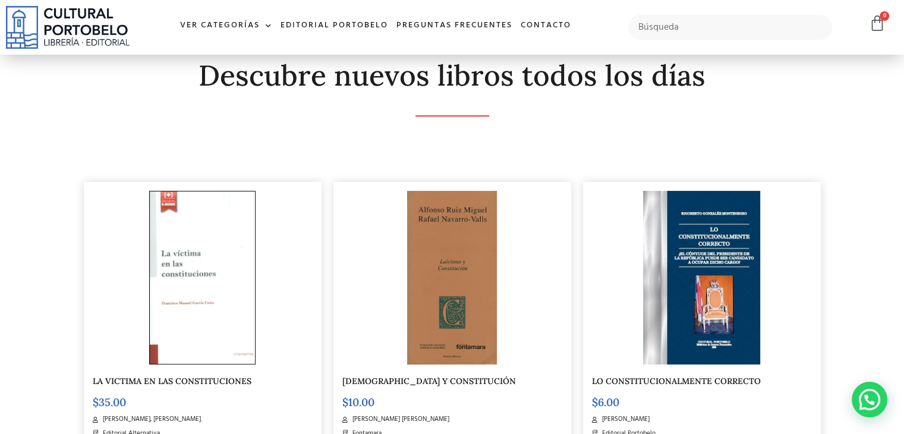  I want to click on img: laicismo-3.gif, so click(452, 278).